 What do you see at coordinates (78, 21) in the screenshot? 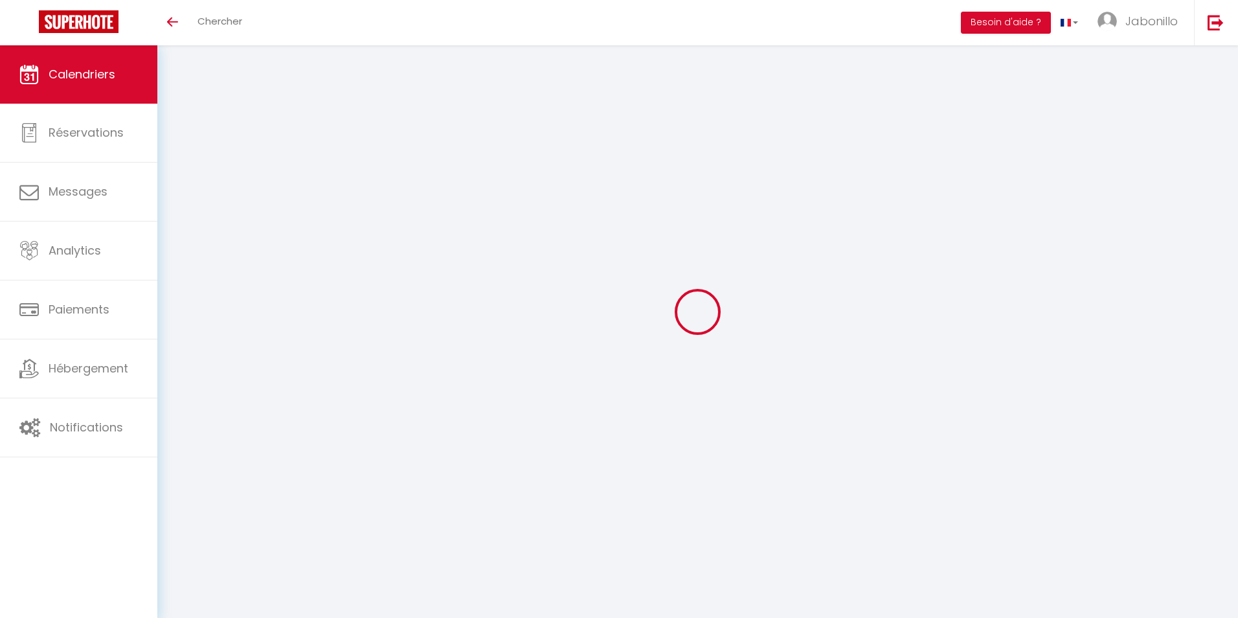
I see `img: Super Booking` at bounding box center [78, 21].